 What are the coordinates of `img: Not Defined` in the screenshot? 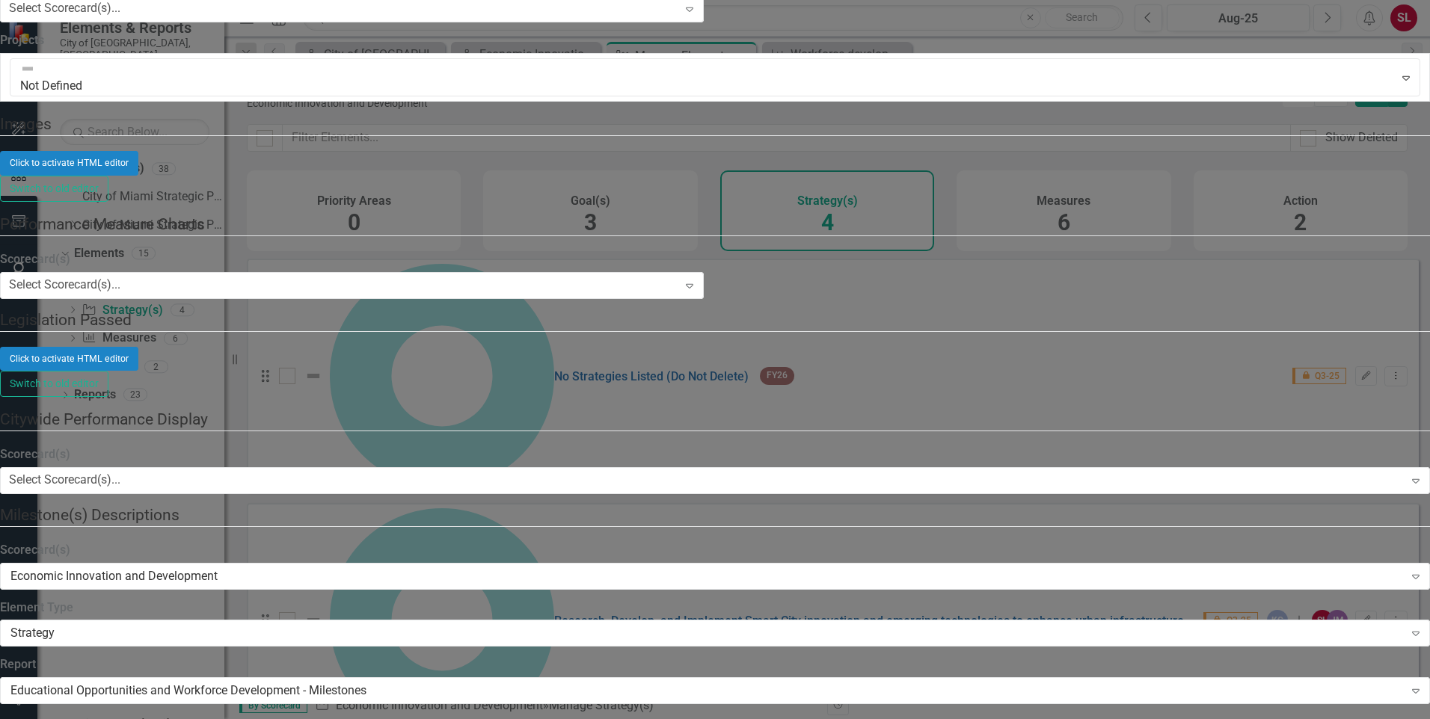 It's located at (28, 69).